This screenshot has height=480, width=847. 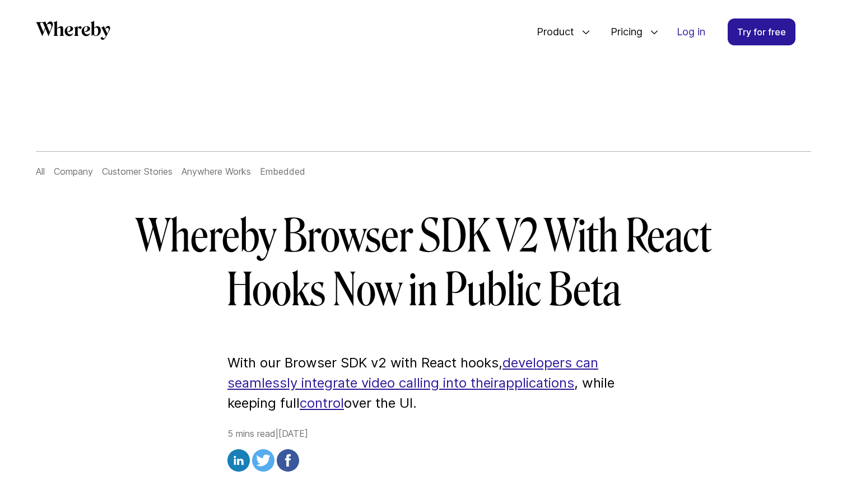 What do you see at coordinates (239, 460) in the screenshot?
I see `img: linkedin` at bounding box center [239, 460].